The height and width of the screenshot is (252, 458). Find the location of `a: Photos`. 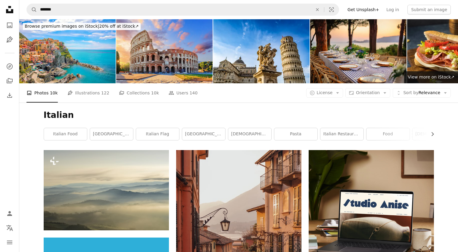

a: Photos is located at coordinates (10, 25).